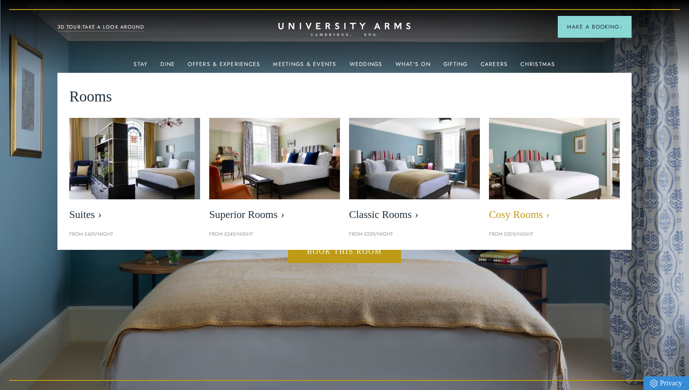 The width and height of the screenshot is (689, 390). Describe the element at coordinates (554, 235) in the screenshot. I see `p: From £209/night` at that location.